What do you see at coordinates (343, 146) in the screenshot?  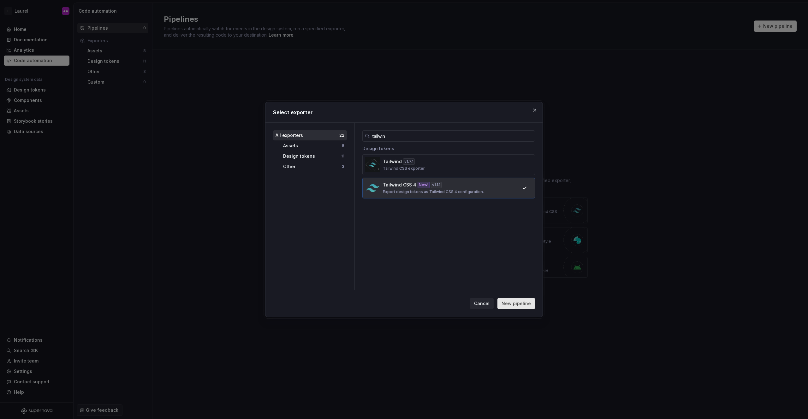 I see `div: 8` at bounding box center [343, 146].